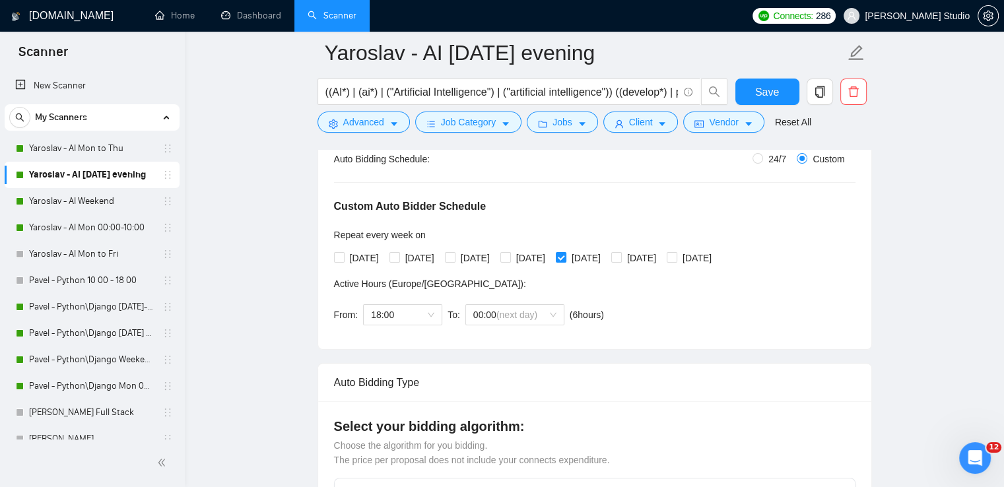 The image size is (1004, 487). Describe the element at coordinates (175, 15) in the screenshot. I see `a: homeHome` at that location.